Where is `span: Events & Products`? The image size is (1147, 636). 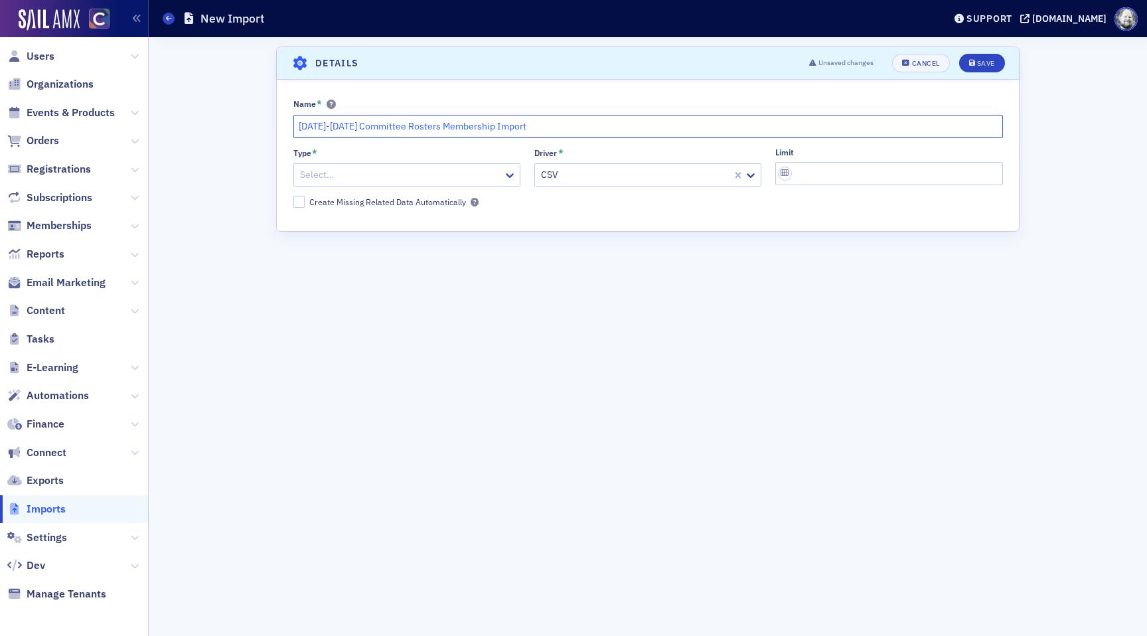
span: Events & Products is located at coordinates (70, 113).